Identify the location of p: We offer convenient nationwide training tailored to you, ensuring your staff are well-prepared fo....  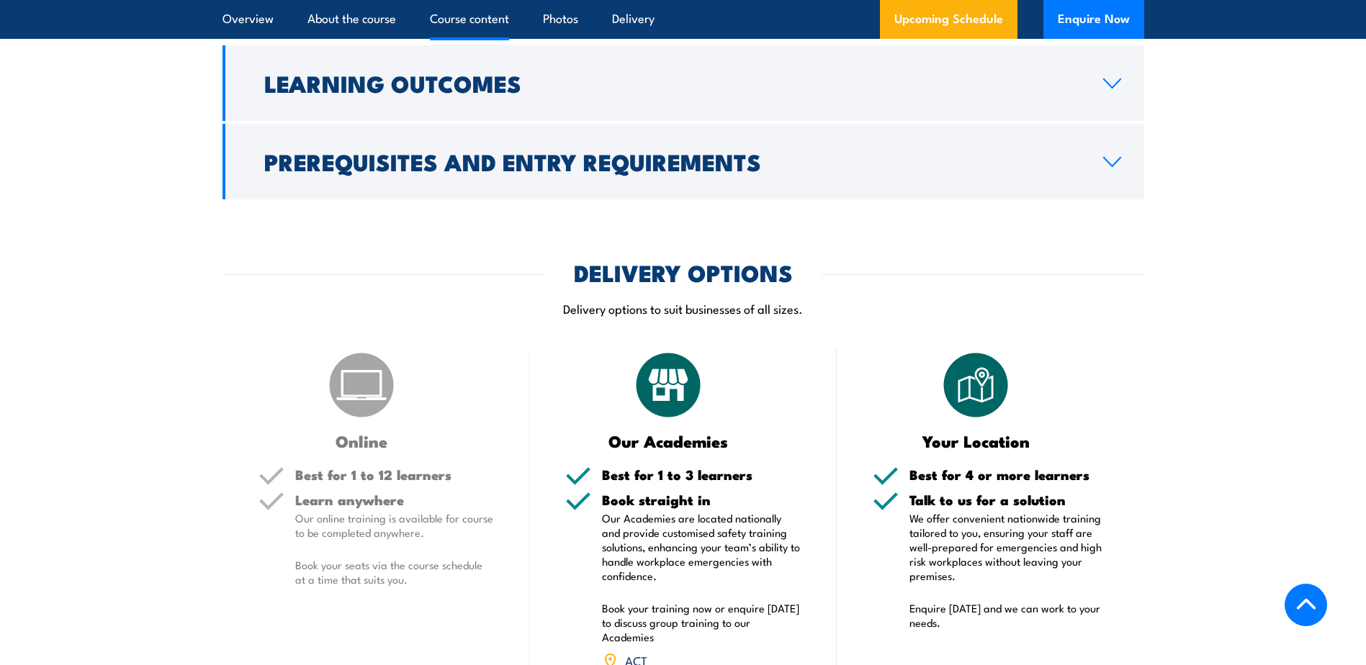
(1009, 547).